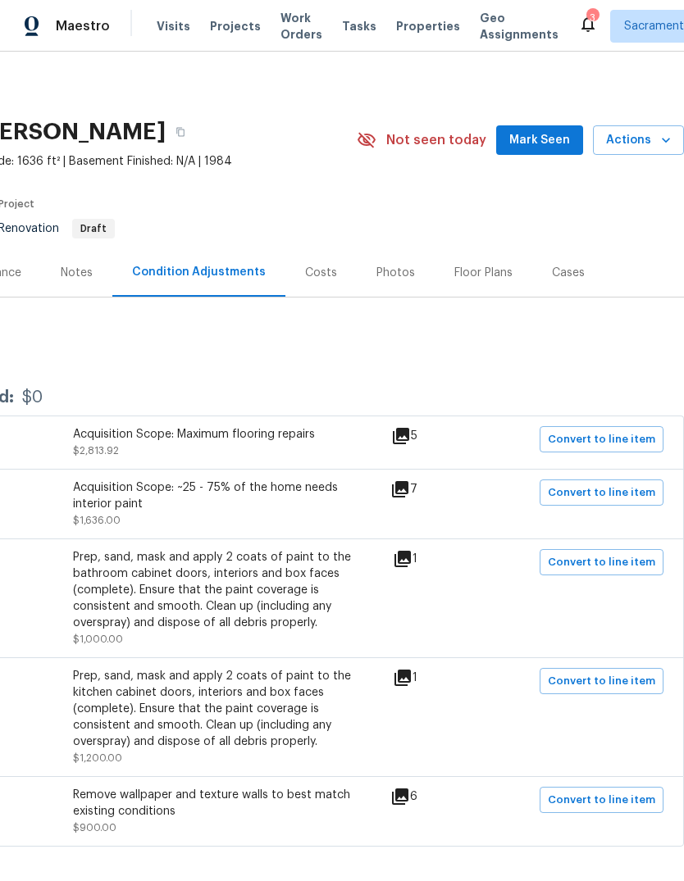 This screenshot has width=684, height=881. What do you see at coordinates (430, 797) in the screenshot?
I see `div: 6` at bounding box center [430, 797].